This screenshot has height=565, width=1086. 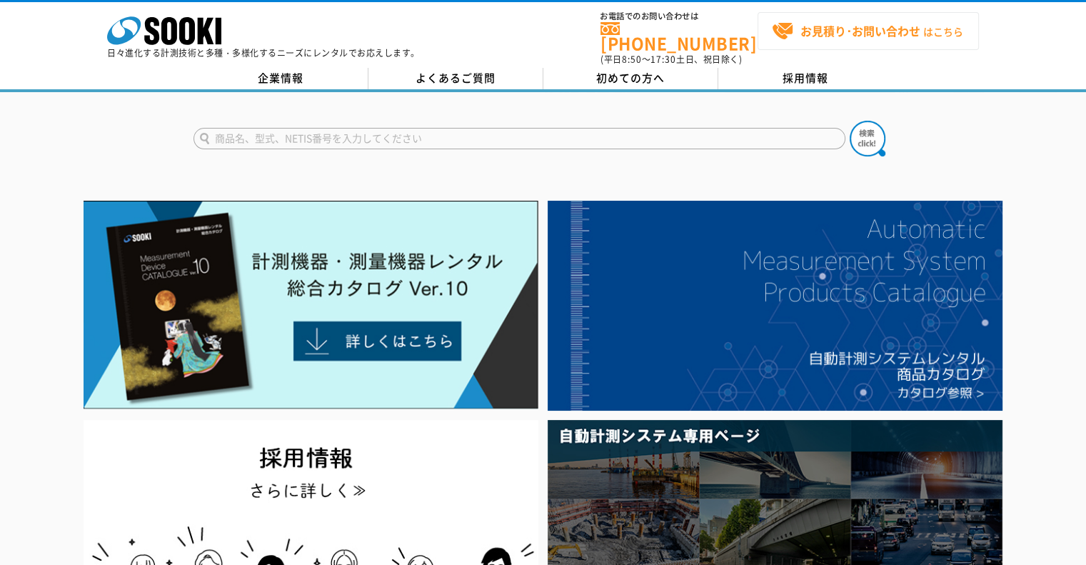 I want to click on a: よくあるご質問, so click(x=455, y=79).